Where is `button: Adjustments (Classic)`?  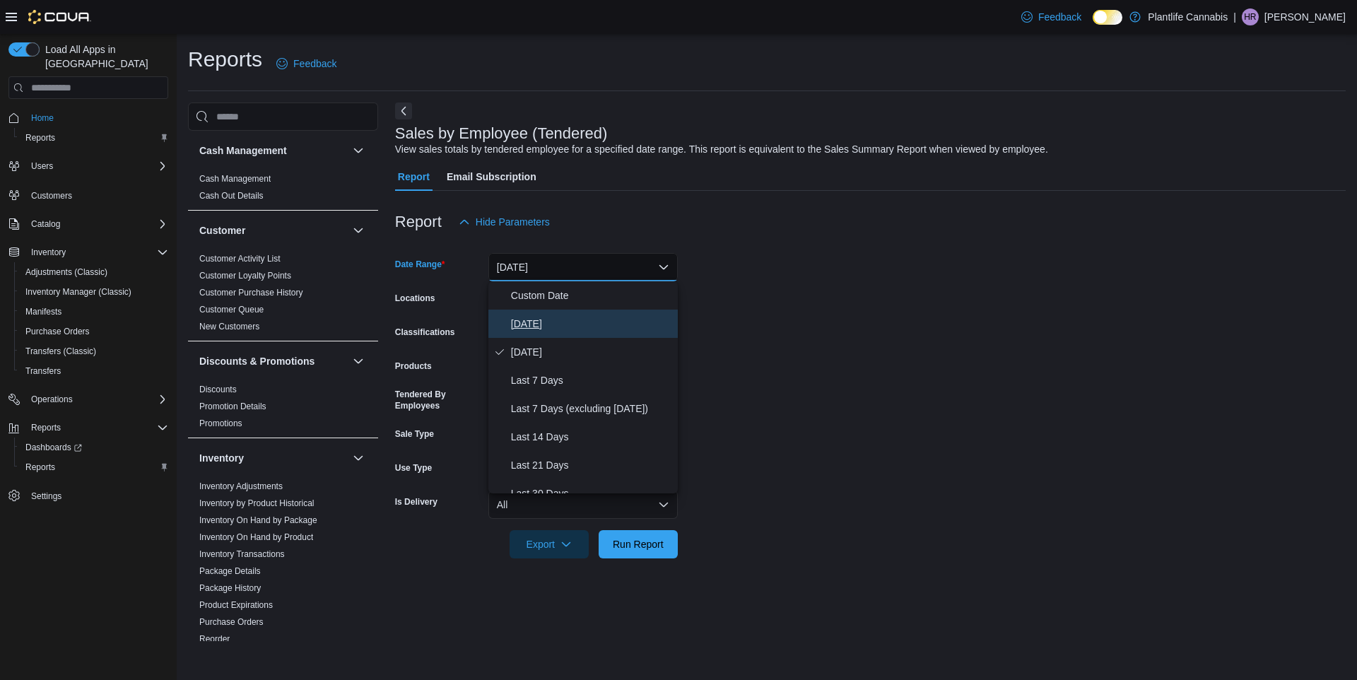 button: Adjustments (Classic) is located at coordinates (94, 272).